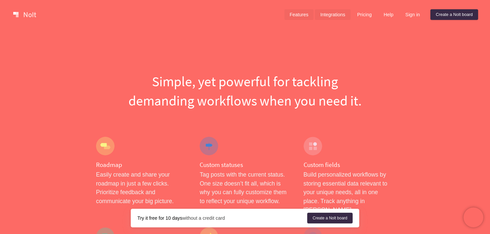  What do you see at coordinates (245, 91) in the screenshot?
I see `h1: Simple, yet powerful for tackling demanding workflows when you need it.` at bounding box center [245, 91].